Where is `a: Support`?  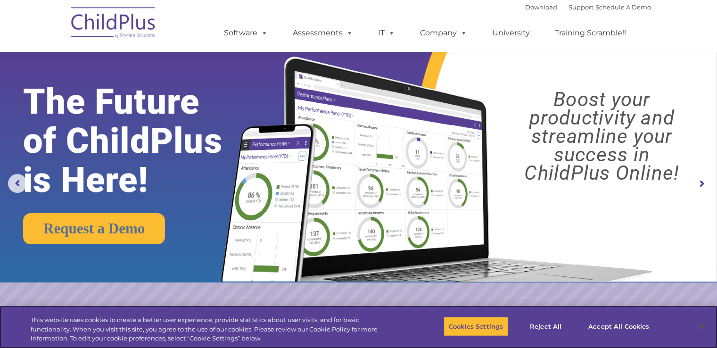 a: Support is located at coordinates (581, 7).